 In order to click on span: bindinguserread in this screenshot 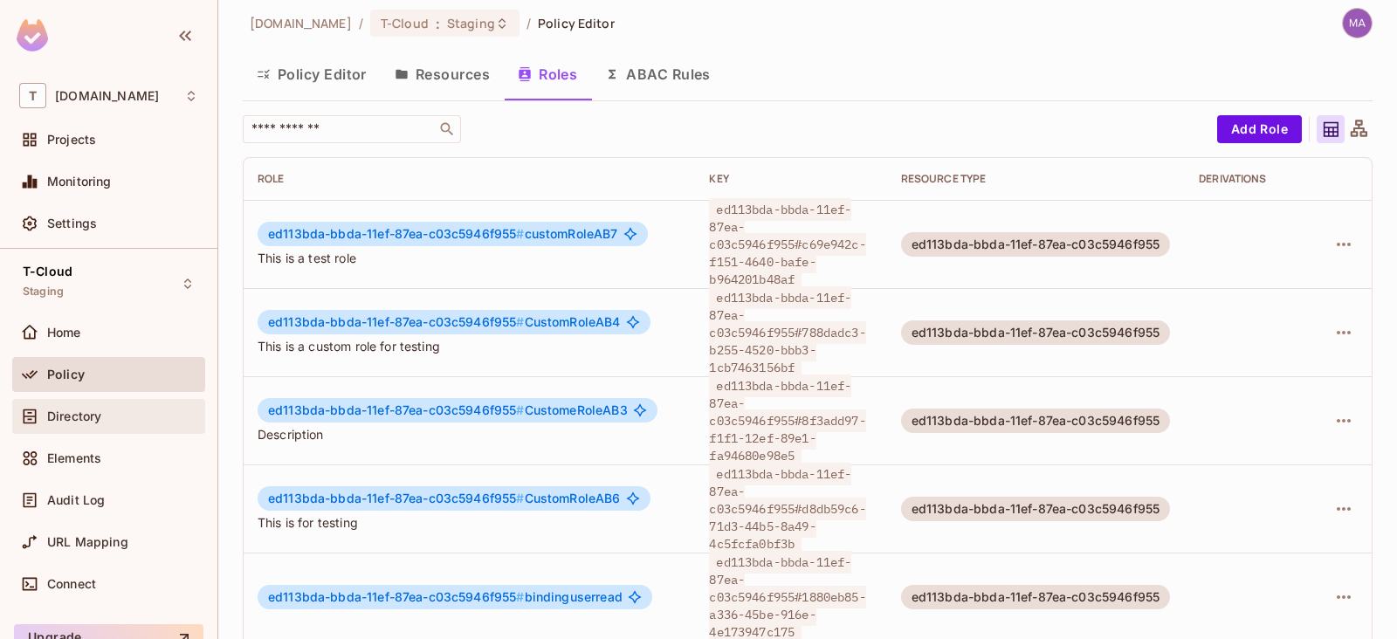, I will do `click(445, 597)`.